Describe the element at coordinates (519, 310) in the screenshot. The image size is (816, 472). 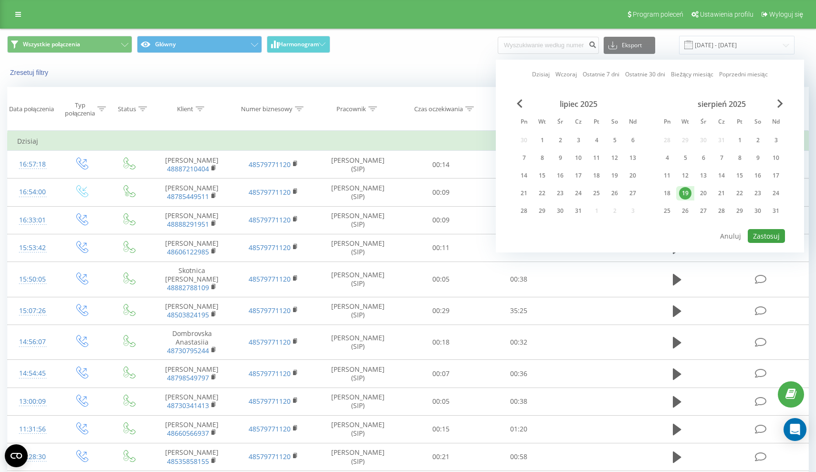
I see `td: 35:25` at that location.